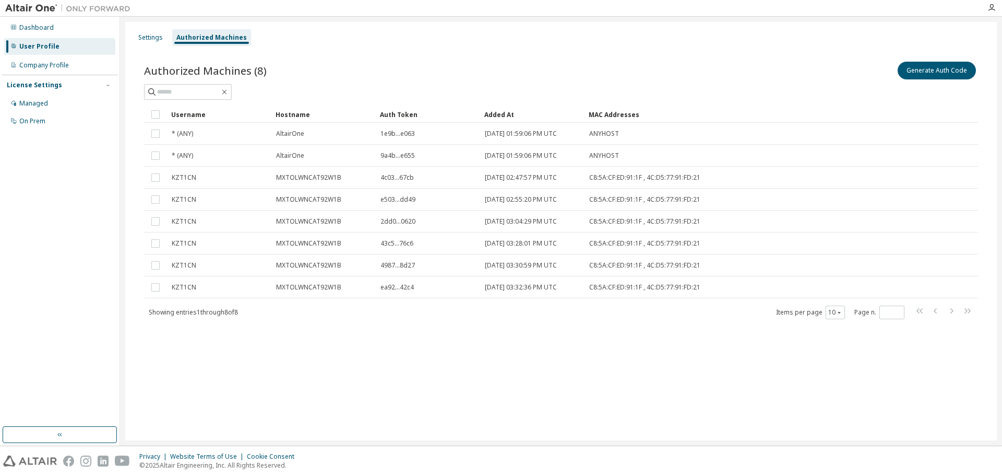 Image resolution: width=1002 pixels, height=476 pixels. I want to click on span: 2dd0...0620, so click(398, 221).